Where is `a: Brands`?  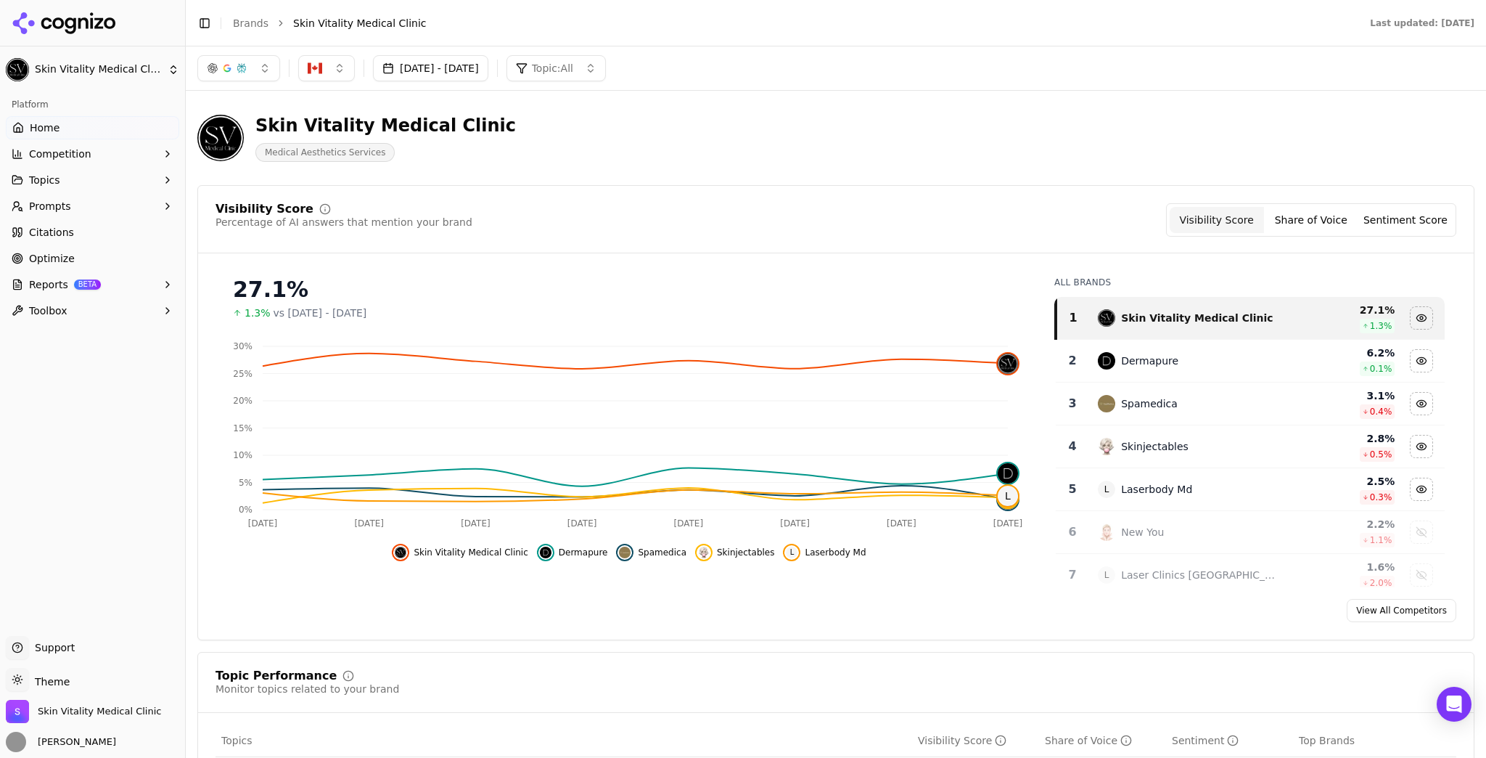
a: Brands is located at coordinates (250, 23).